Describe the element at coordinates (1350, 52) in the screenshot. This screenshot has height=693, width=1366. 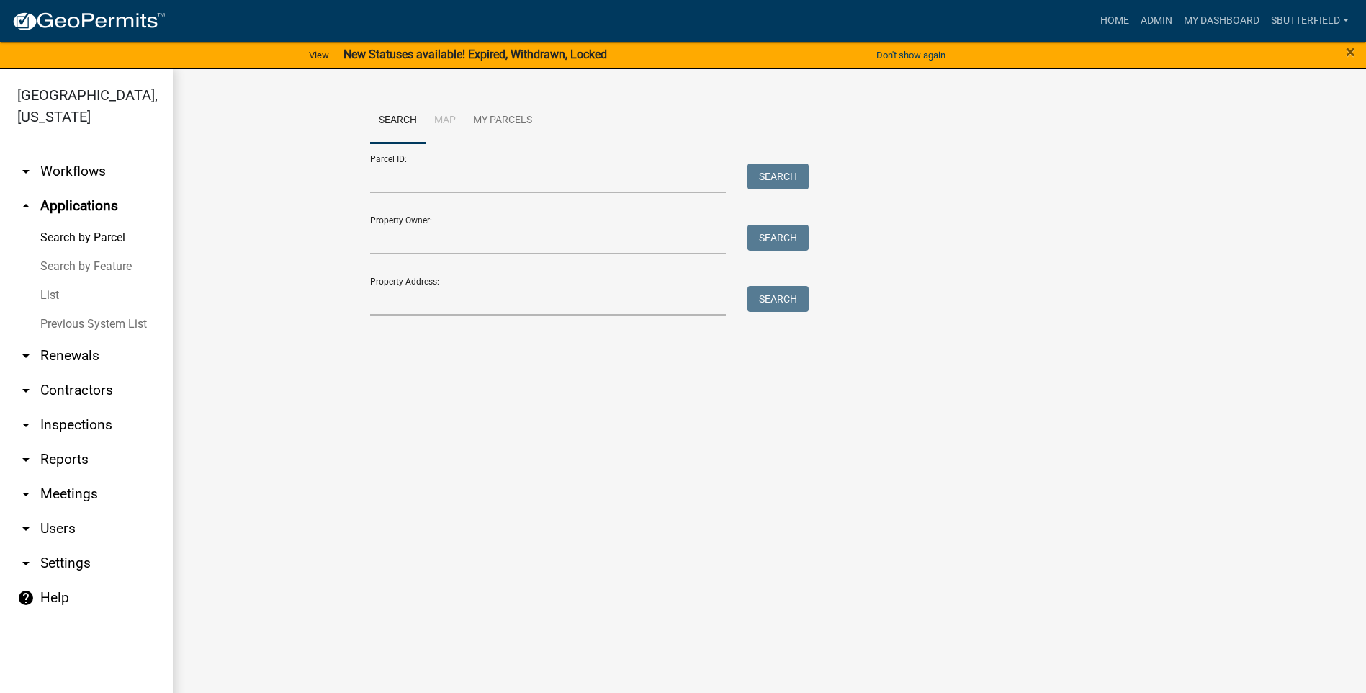
I see `button: Close` at that location.